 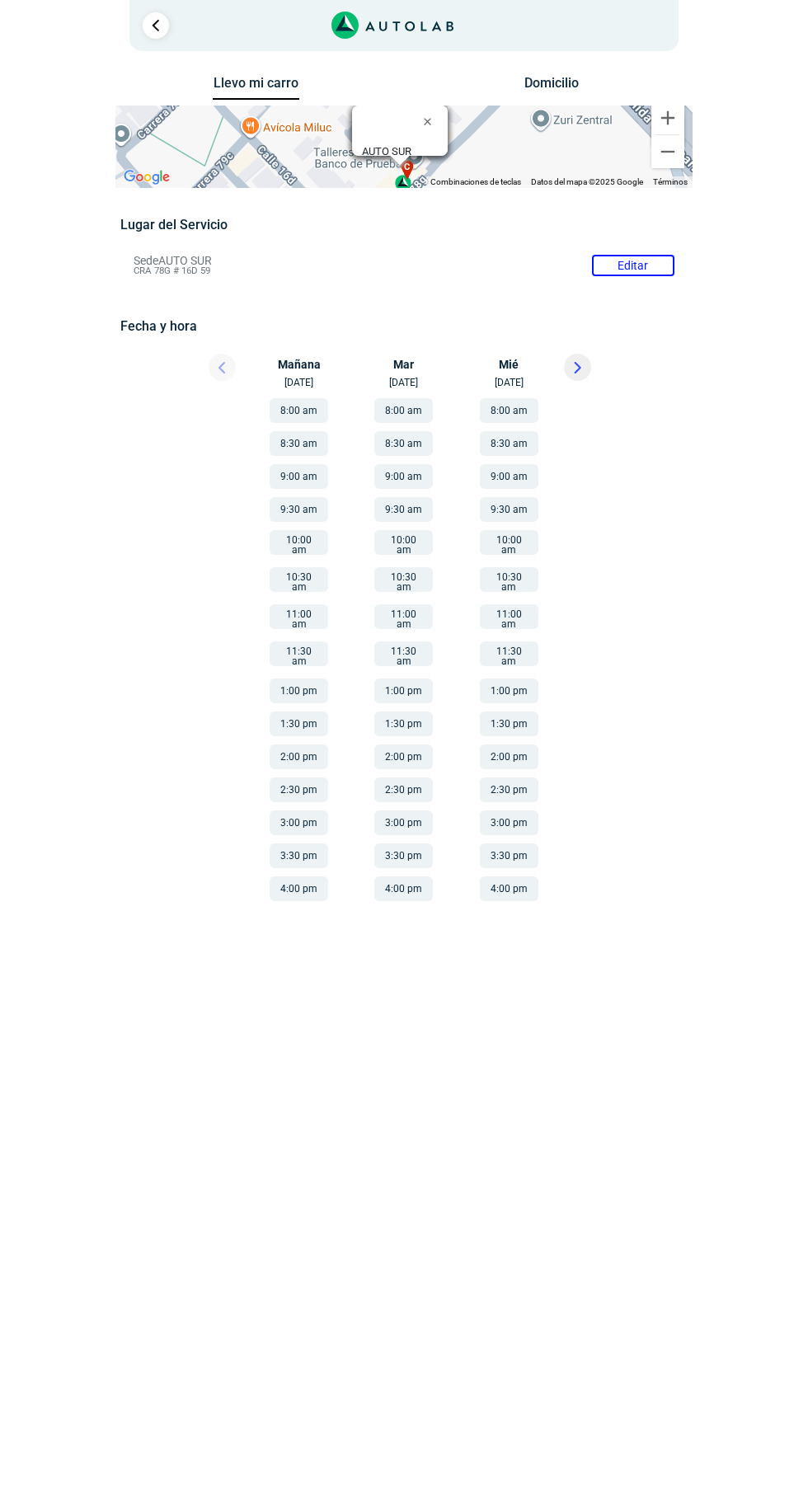 What do you see at coordinates (147, 178) in the screenshot?
I see `a: Abre esta zona en Google Maps (se abre en una nueva ventana)` at bounding box center [147, 178].